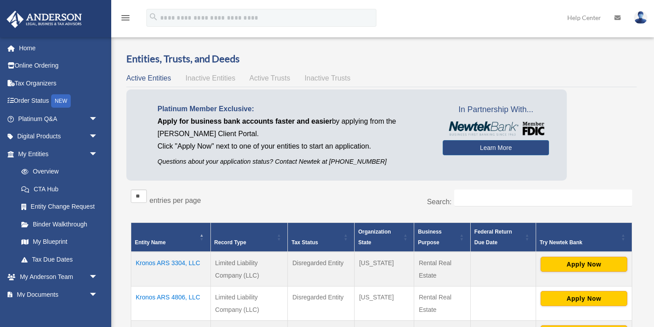 The image size is (654, 327). I want to click on span: Active Trusts, so click(270, 78).